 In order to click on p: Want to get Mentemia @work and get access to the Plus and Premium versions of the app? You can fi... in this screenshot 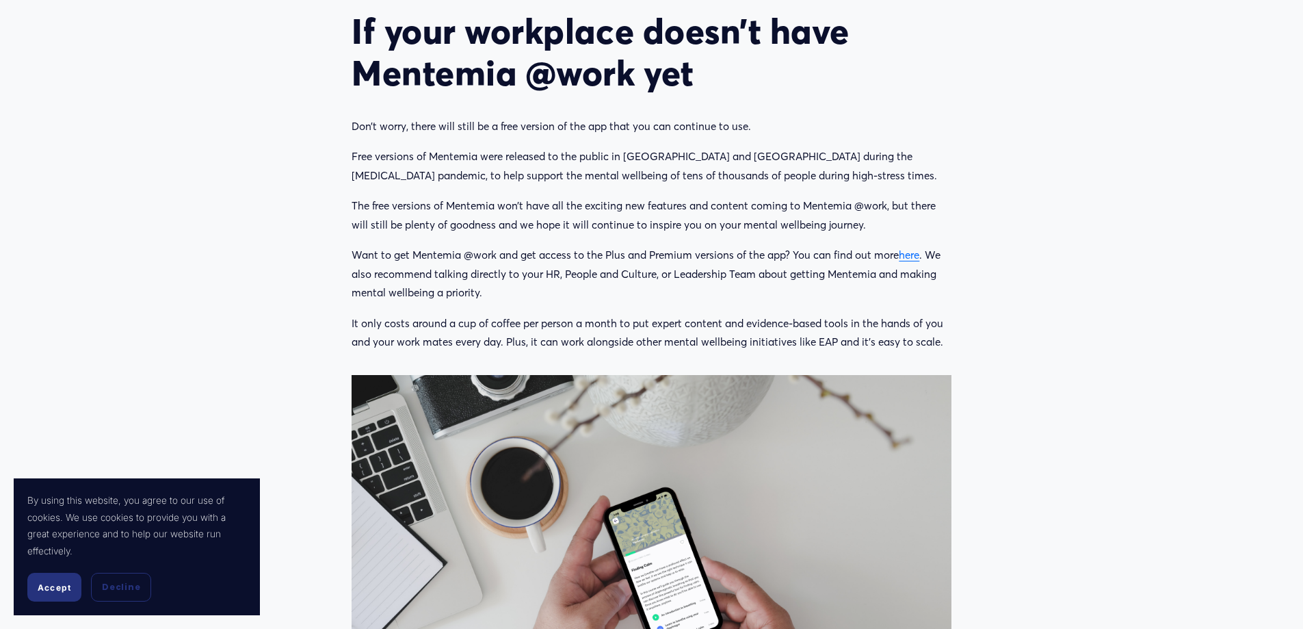, I will do `click(651, 274)`.